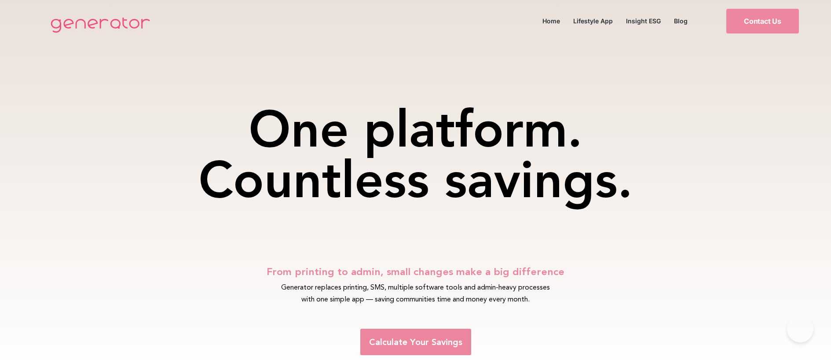  I want to click on span: Calculate Your Savings, so click(416, 342).